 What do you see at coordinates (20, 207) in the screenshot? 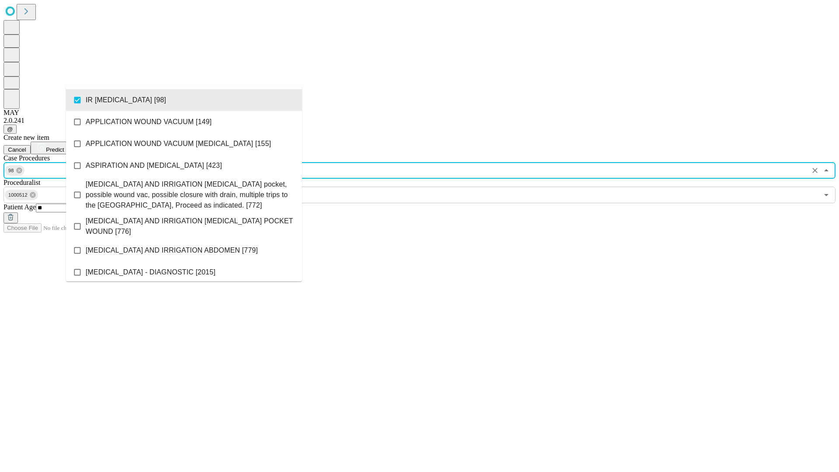
I see `span: Patient Age` at bounding box center [20, 207].